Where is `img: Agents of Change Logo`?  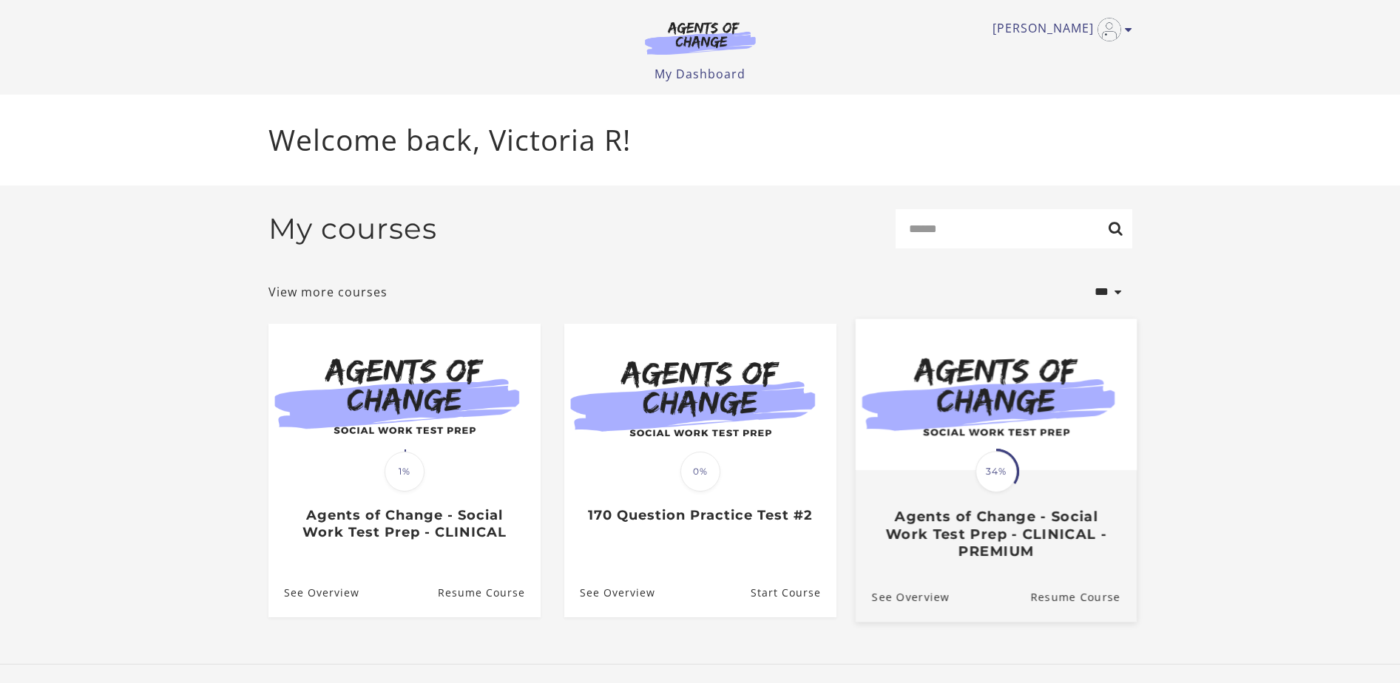
img: Agents of Change Logo is located at coordinates (700, 38).